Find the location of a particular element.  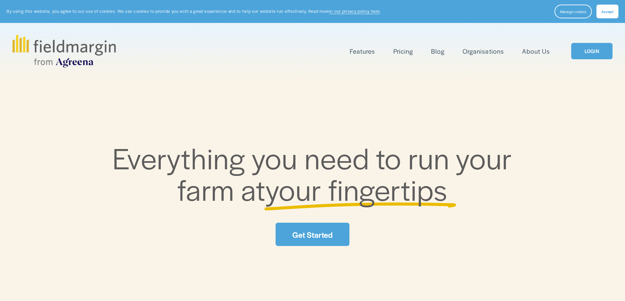

a: folder dropdown is located at coordinates (362, 51).